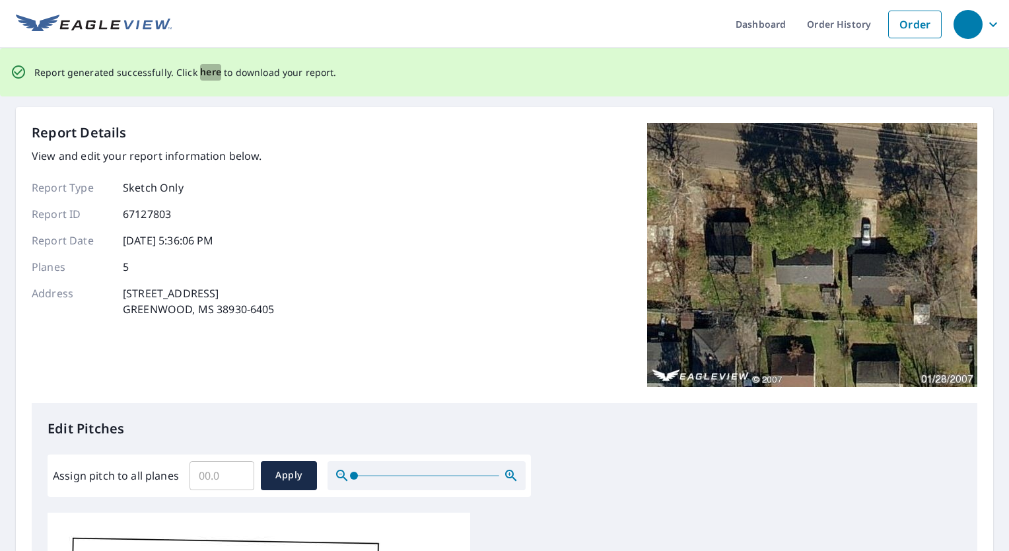  What do you see at coordinates (71, 188) in the screenshot?
I see `p: Report Type` at bounding box center [71, 188].